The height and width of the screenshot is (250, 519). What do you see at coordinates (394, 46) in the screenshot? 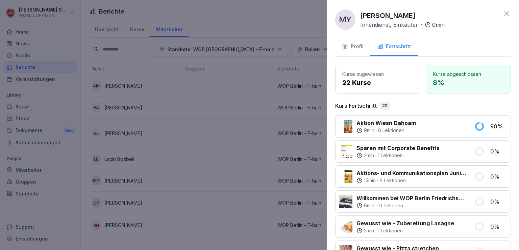
I see `div: Fortschritt` at bounding box center [394, 46].